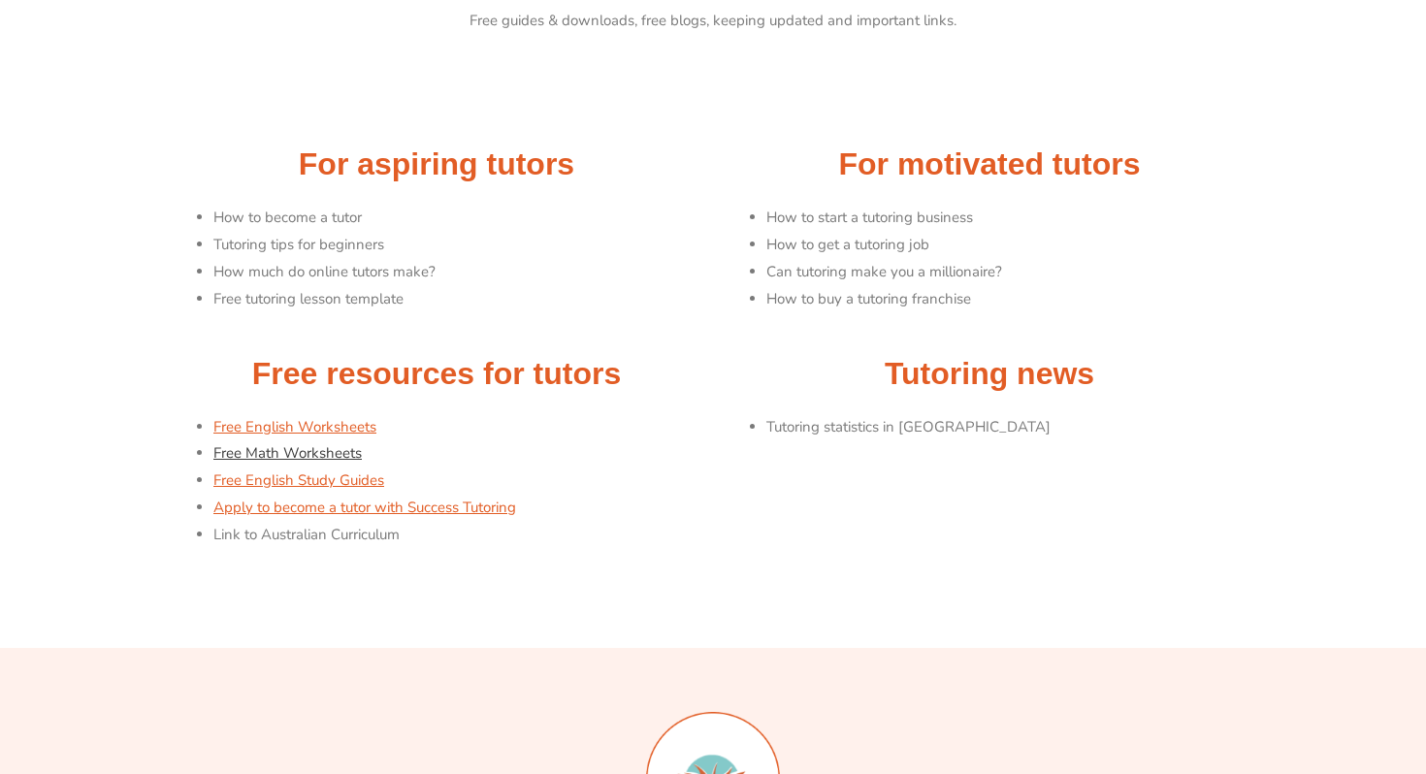 Image resolution: width=1426 pixels, height=774 pixels. I want to click on a: Apply to become a tutor with Success Tutoring, so click(365, 507).